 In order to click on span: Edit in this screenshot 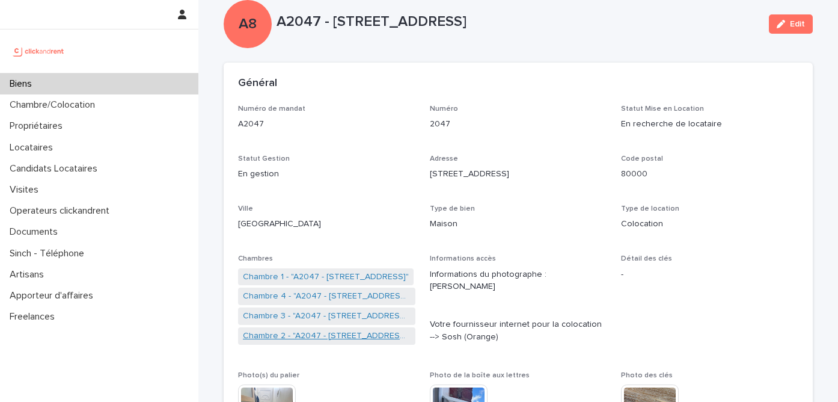, I will do `click(797, 24)`.